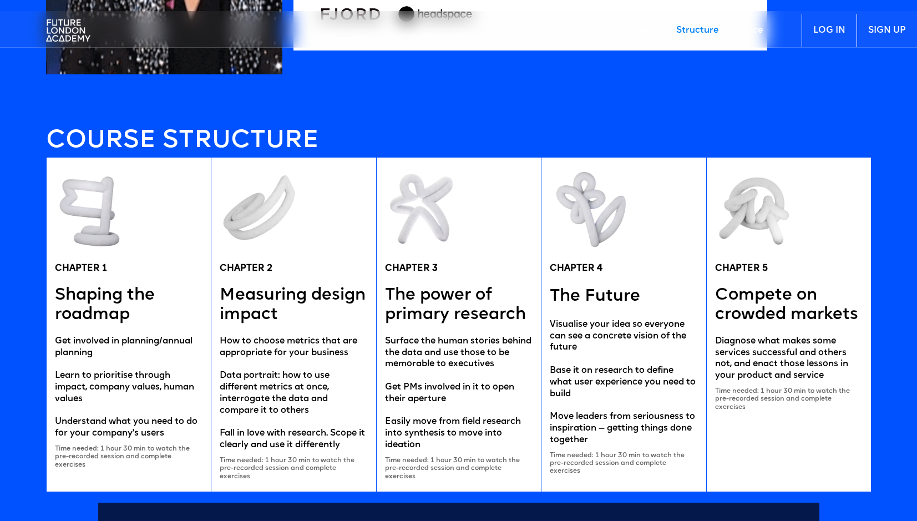 Image resolution: width=917 pixels, height=521 pixels. Describe the element at coordinates (294, 305) in the screenshot. I see `h5: Measuring design impact` at that location.